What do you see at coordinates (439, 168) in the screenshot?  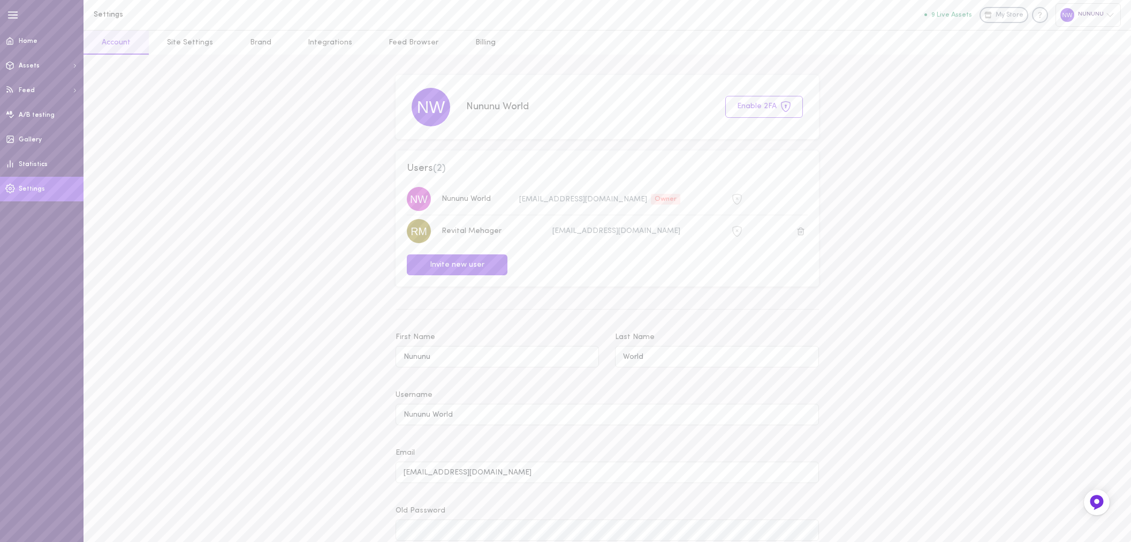 I see `span: ( 2 )` at bounding box center [439, 168].